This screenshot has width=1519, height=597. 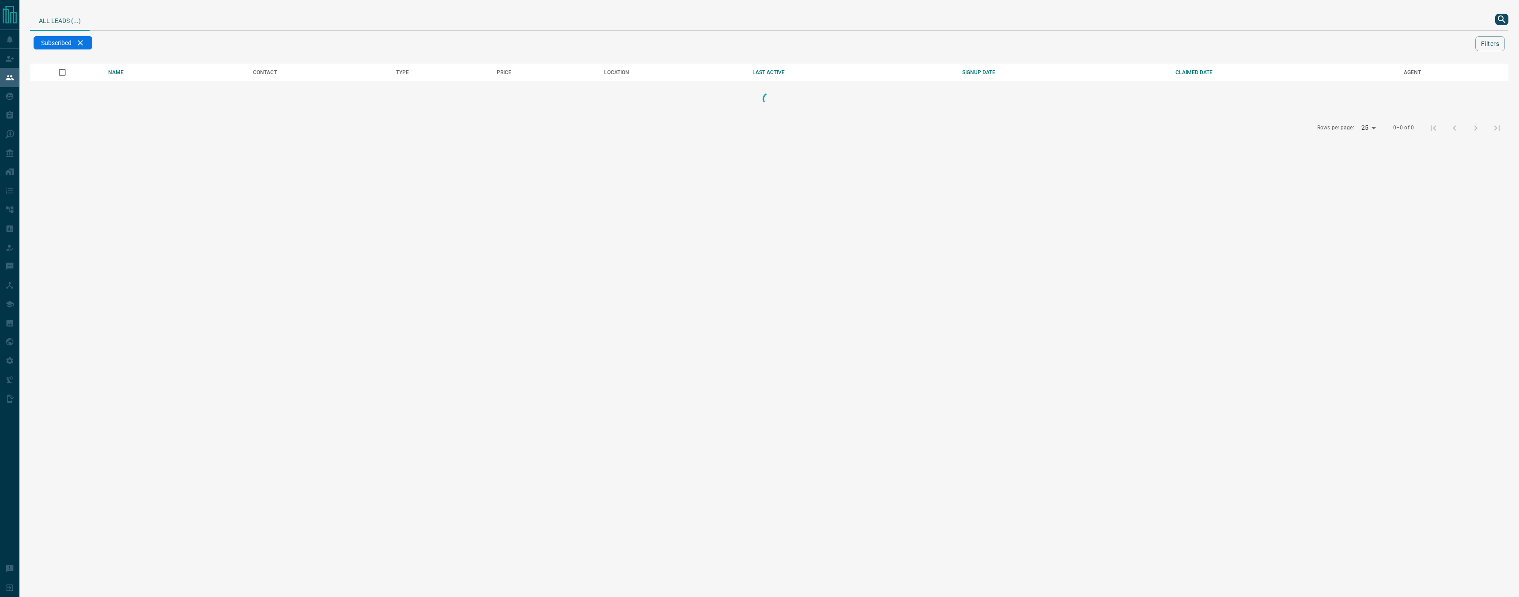 What do you see at coordinates (769, 99) in the screenshot?
I see `div: Loading` at bounding box center [769, 99].